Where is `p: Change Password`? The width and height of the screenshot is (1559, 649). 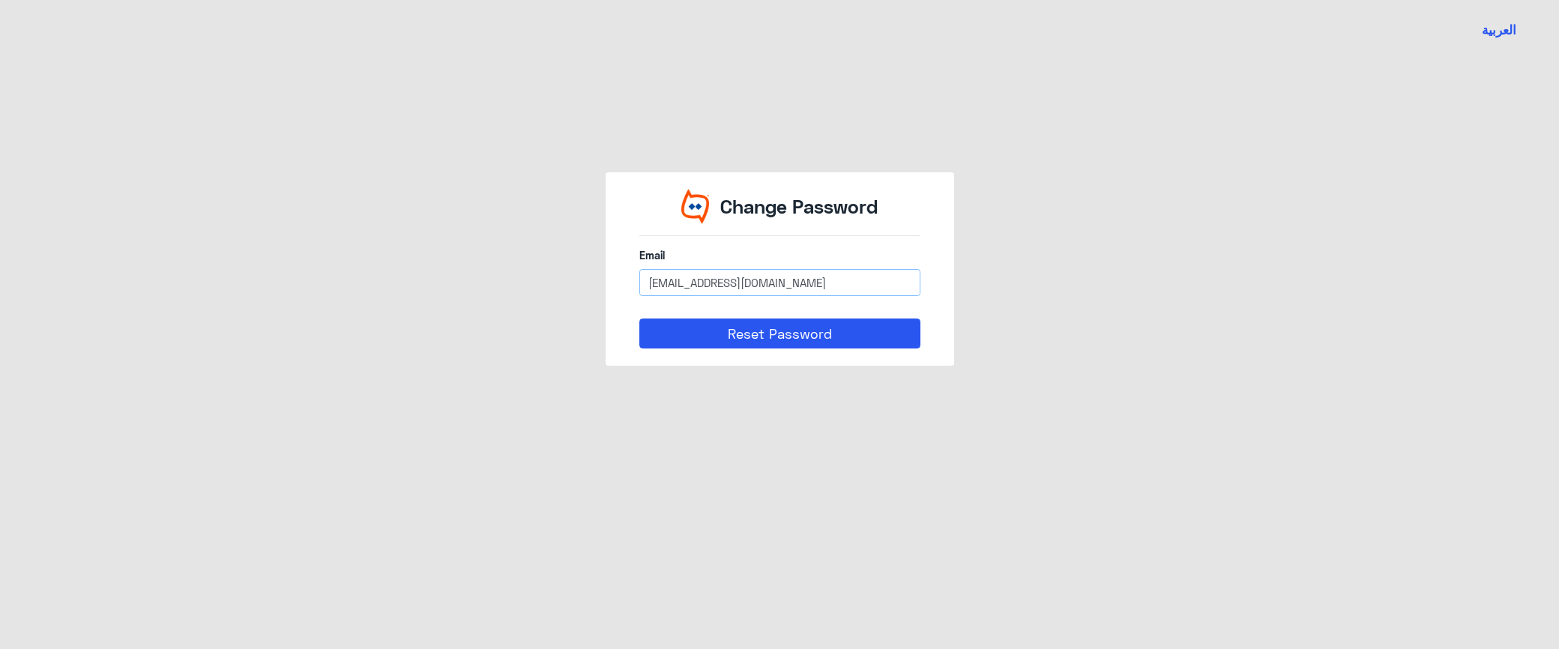
p: Change Password is located at coordinates (799, 207).